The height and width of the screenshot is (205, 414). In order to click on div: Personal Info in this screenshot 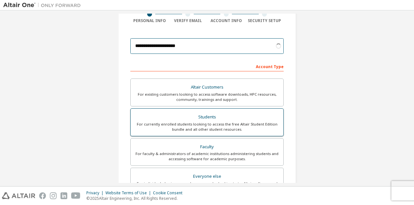, I will do `click(150, 21)`.